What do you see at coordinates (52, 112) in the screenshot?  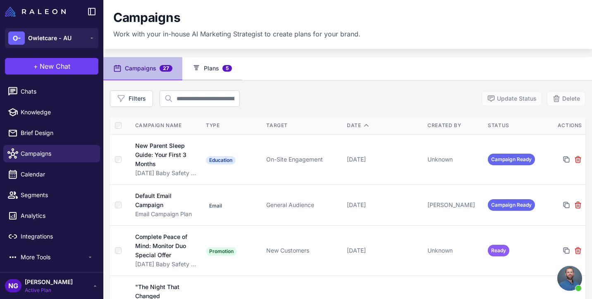 I see `a: Knowledge` at bounding box center [52, 112].